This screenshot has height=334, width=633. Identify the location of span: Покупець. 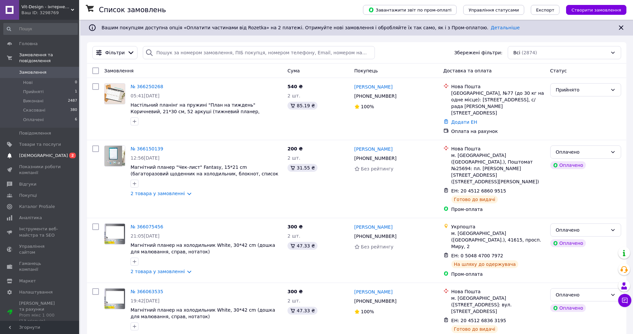
(366, 71).